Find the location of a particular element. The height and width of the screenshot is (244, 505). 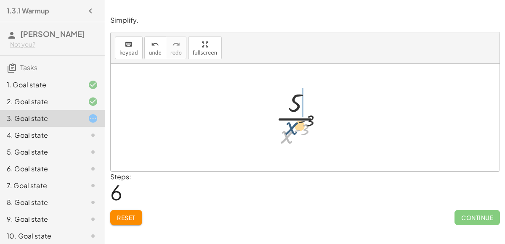

div: 9. Goal state is located at coordinates (40, 220).